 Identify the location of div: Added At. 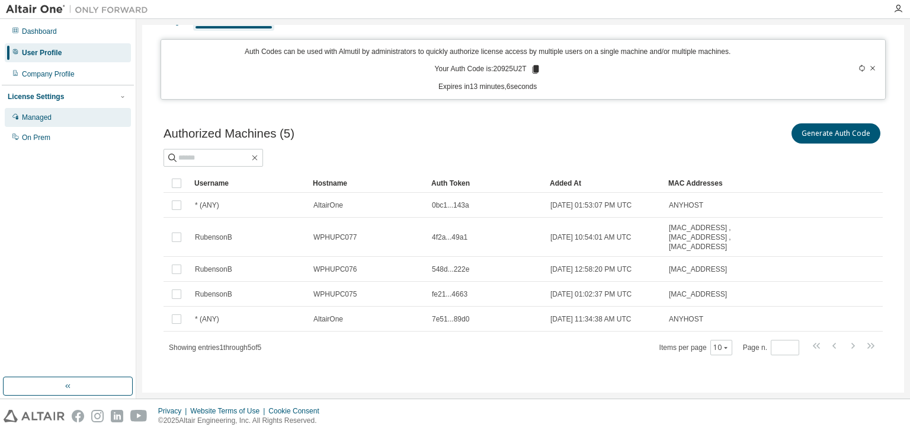
(605, 183).